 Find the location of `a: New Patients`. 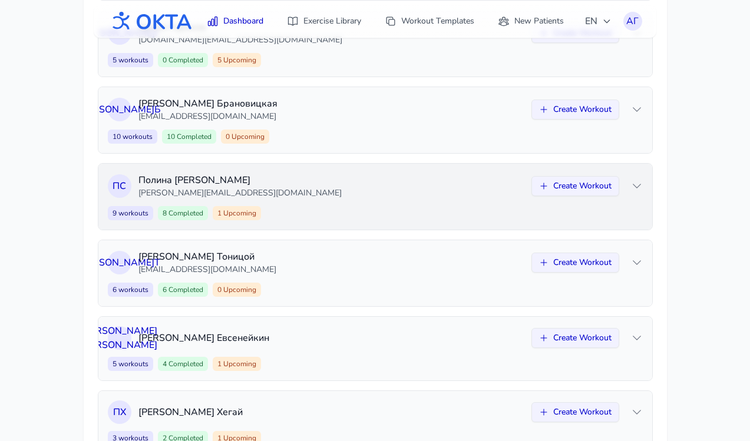

a: New Patients is located at coordinates (530, 21).